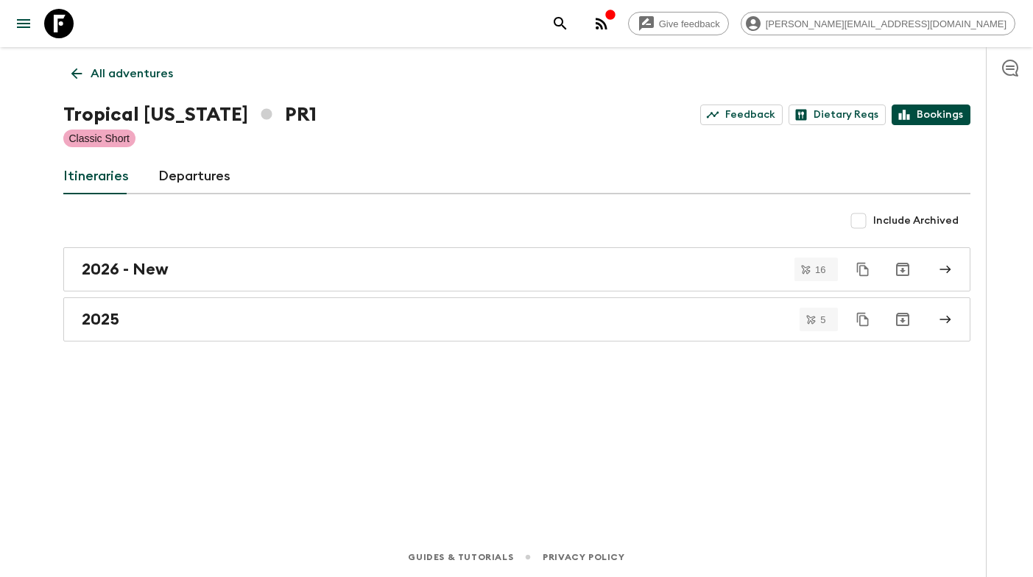 The height and width of the screenshot is (577, 1033). I want to click on a: Dietary Reqs, so click(837, 115).